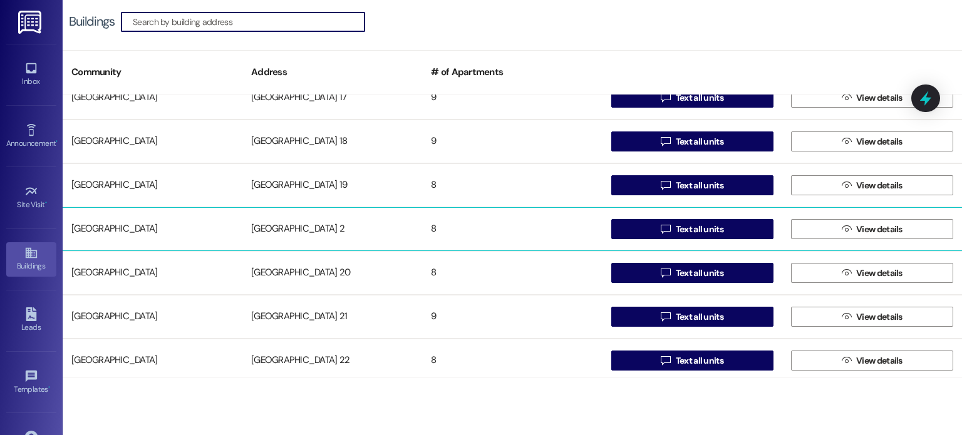 The image size is (962, 435). Describe the element at coordinates (31, 383) in the screenshot. I see `a: Templates •` at that location.